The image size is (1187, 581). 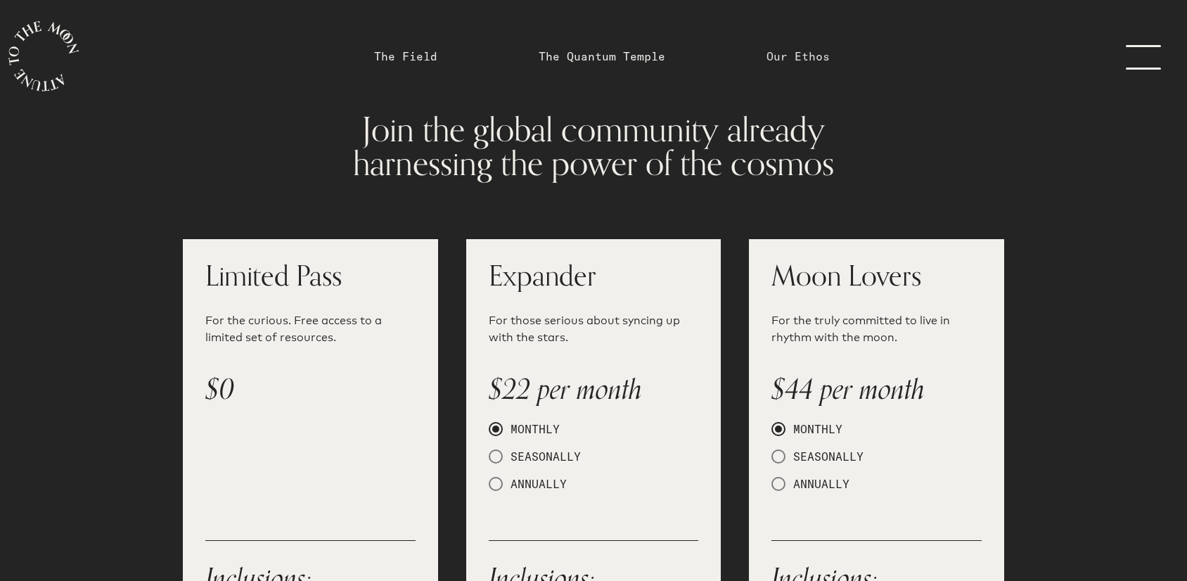 I want to click on h1: Expander, so click(x=594, y=276).